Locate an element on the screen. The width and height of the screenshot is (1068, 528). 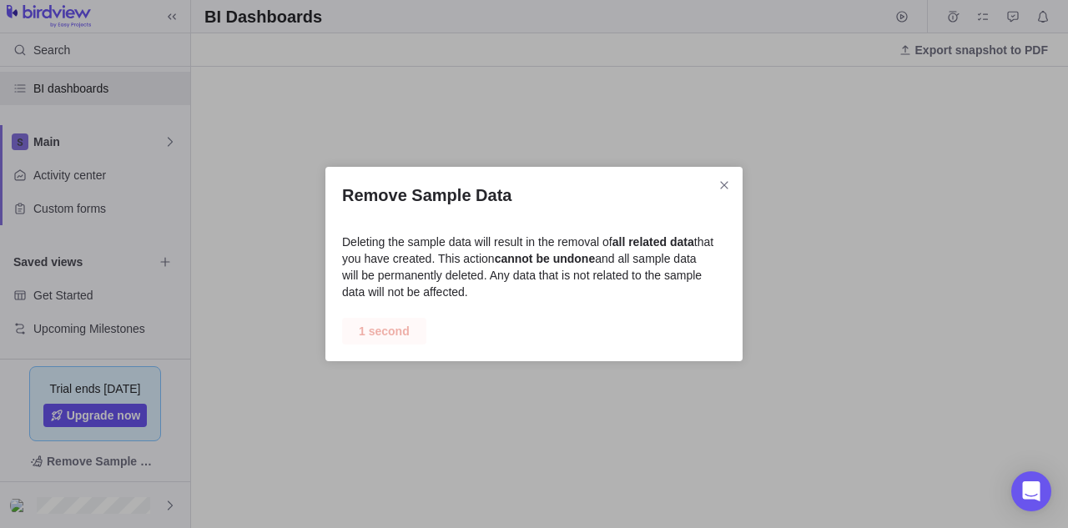
div: Open Intercom Messenger is located at coordinates (1031, 492).